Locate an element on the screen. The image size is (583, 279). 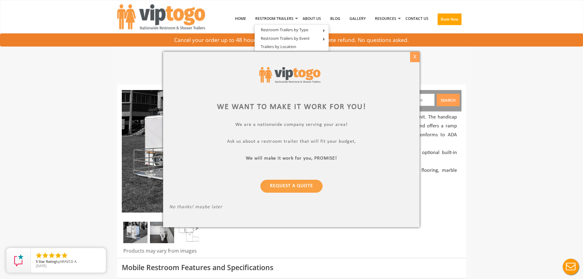
span: 5 is located at coordinates (37, 261).